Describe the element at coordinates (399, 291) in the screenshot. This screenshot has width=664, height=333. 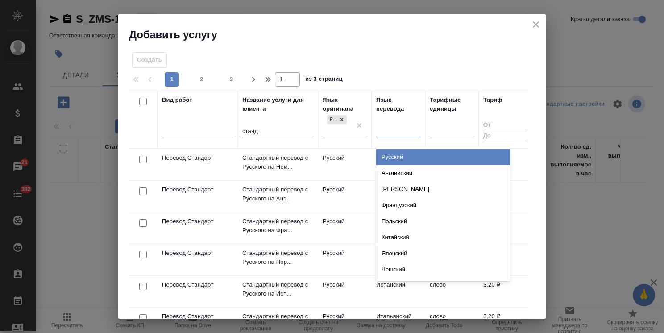
I see `td: Испанский` at that location.